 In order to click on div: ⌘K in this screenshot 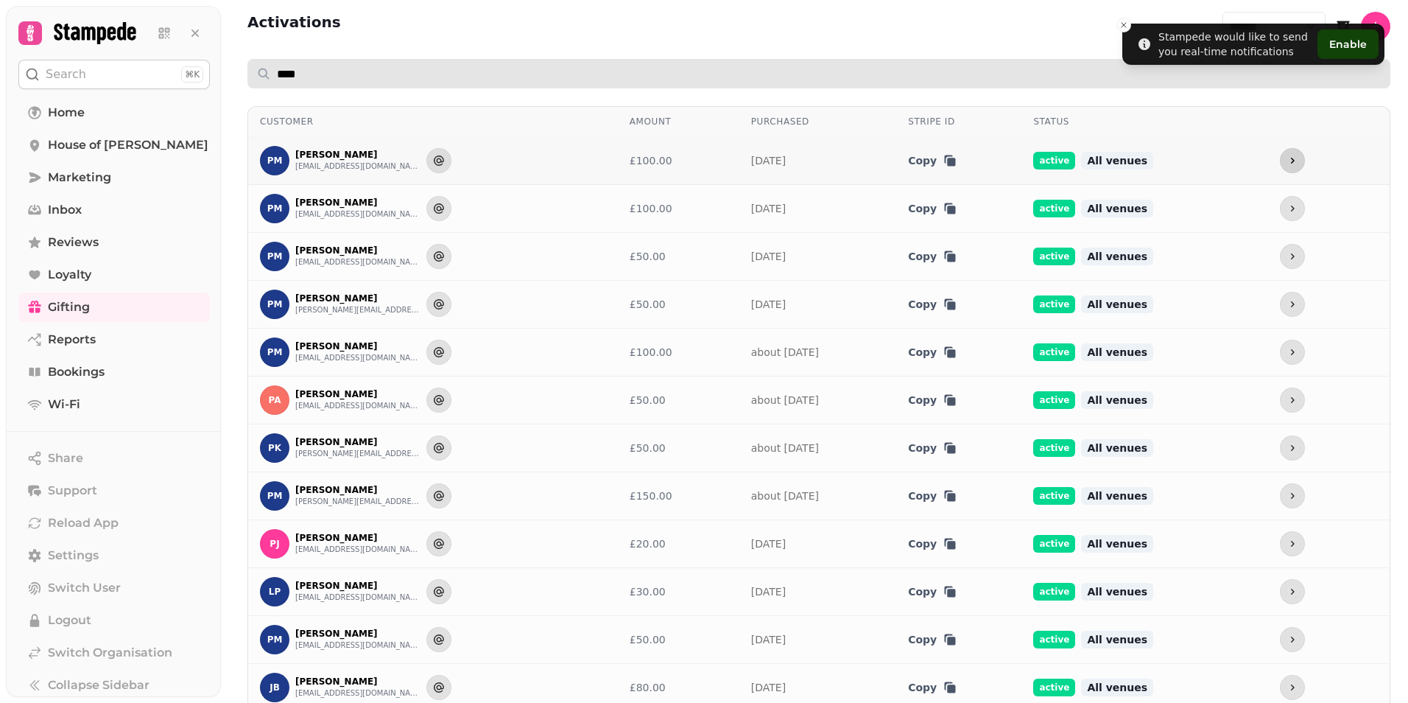, I will do `click(192, 74)`.